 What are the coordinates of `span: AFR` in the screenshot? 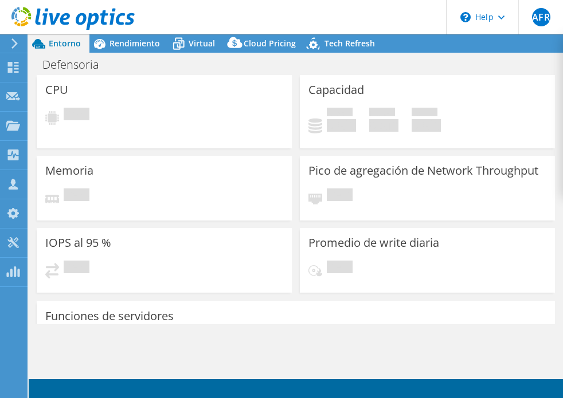 It's located at (541, 17).